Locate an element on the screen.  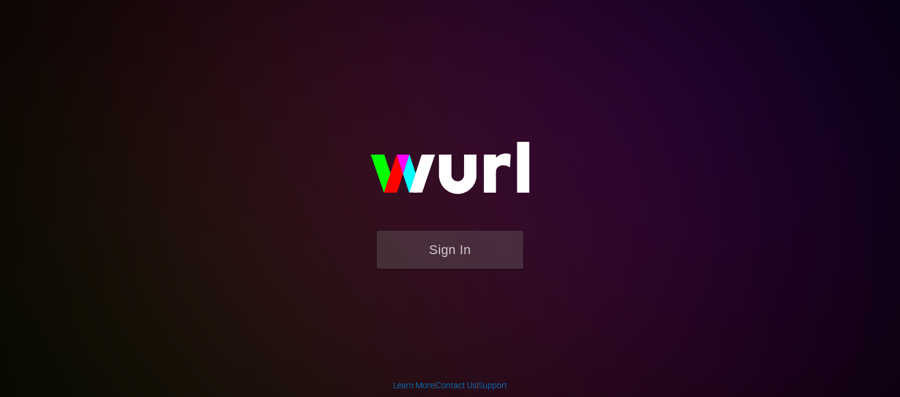
a: Learn More is located at coordinates (414, 386).